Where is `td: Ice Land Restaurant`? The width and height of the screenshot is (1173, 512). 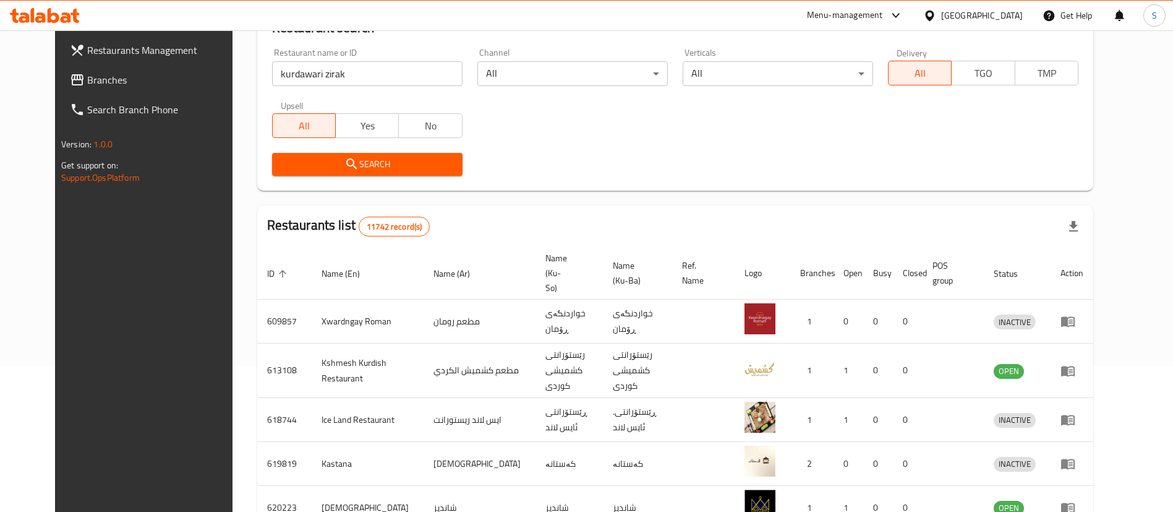 td: Ice Land Restaurant is located at coordinates (367, 419).